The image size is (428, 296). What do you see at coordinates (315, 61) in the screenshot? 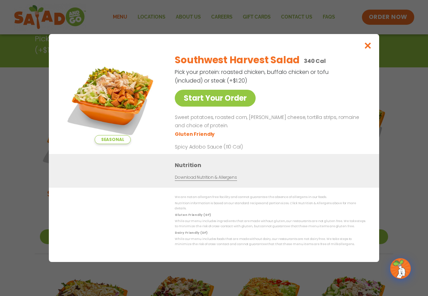
I see `p: 340 Cal` at bounding box center [315, 61].